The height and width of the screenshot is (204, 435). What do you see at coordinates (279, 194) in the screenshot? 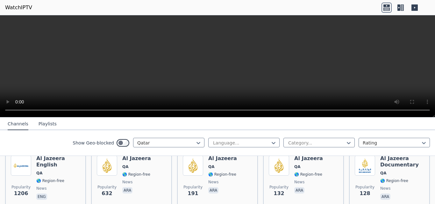
I see `span: 132` at bounding box center [279, 194].